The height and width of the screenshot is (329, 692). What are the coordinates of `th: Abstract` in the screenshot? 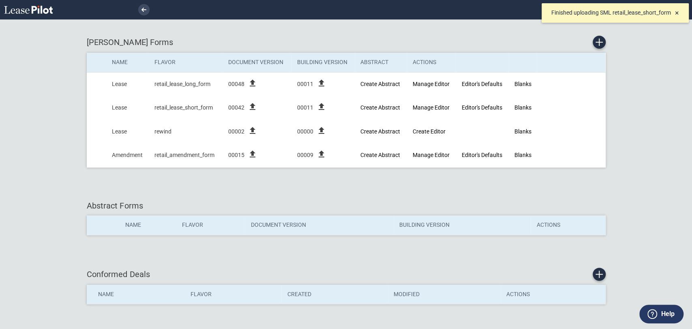 It's located at (380, 62).